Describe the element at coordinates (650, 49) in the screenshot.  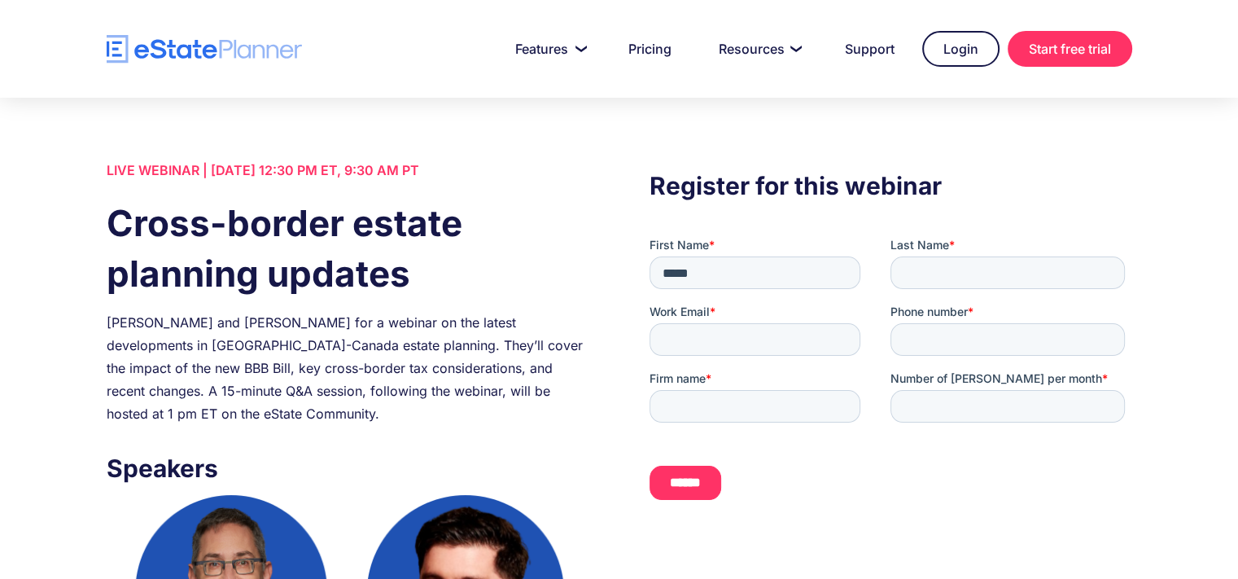
I see `a: Pricing` at that location.